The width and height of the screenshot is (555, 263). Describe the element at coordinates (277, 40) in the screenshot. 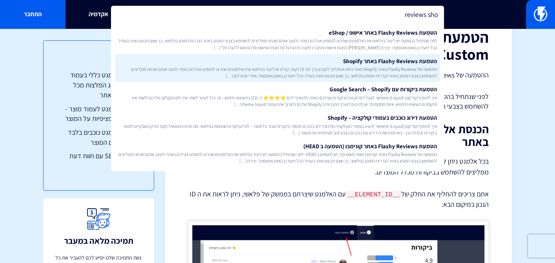

I see `a: הטמעת Flashy Reviews באתר אישופ / eShopלפני שנתחיל בהטמעה יש ליצור בפלאשי את האלמנטים שתרצו להטמי...` at that location.